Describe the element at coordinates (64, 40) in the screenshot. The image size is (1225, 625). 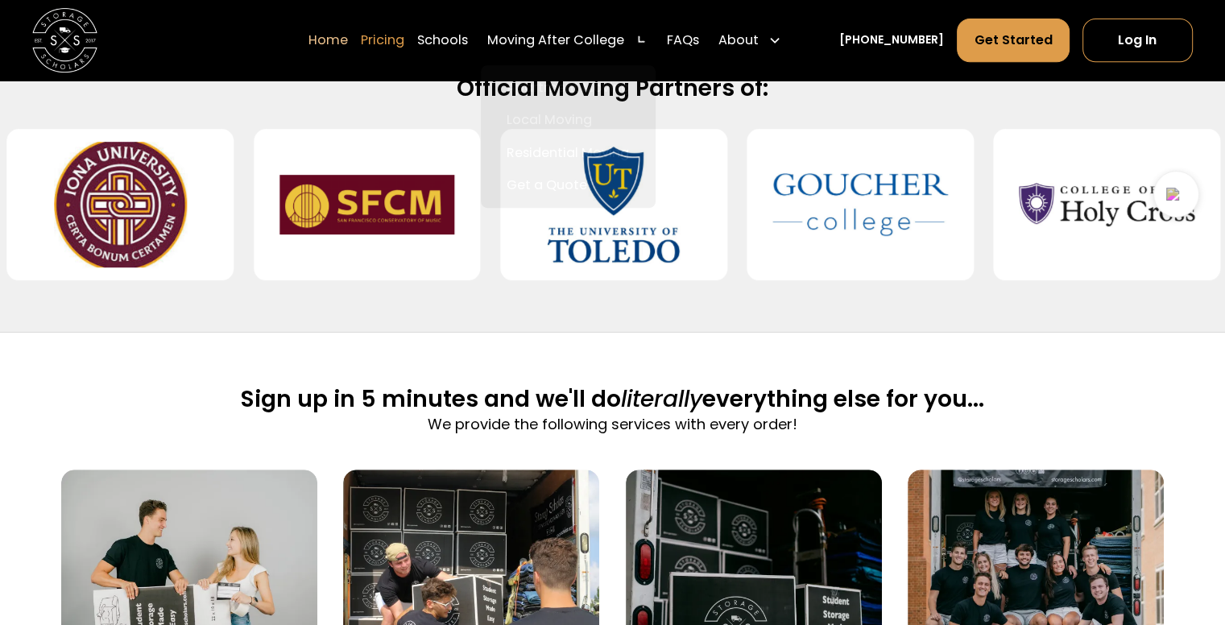
I see `img: Storage Scholars main logo` at that location.